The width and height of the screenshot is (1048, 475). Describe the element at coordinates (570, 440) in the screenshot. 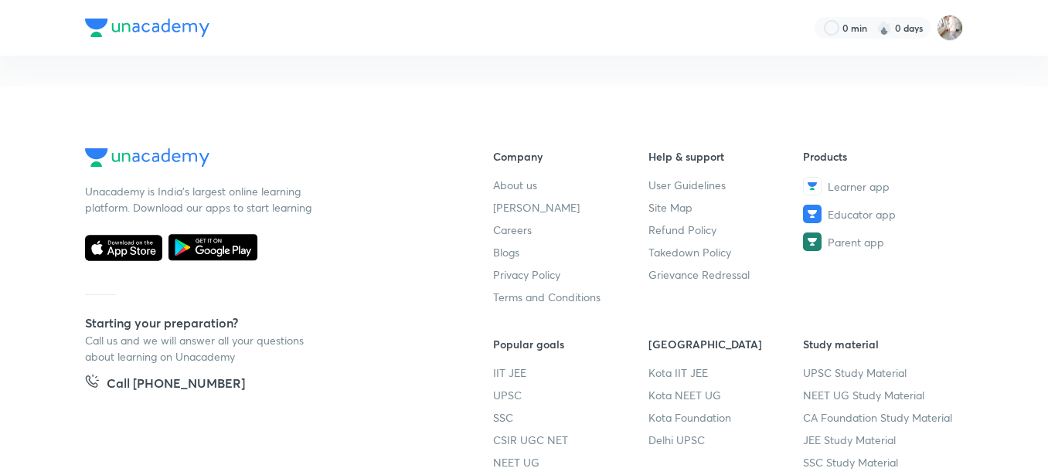

I see `a: CSIR UGC NET` at that location.